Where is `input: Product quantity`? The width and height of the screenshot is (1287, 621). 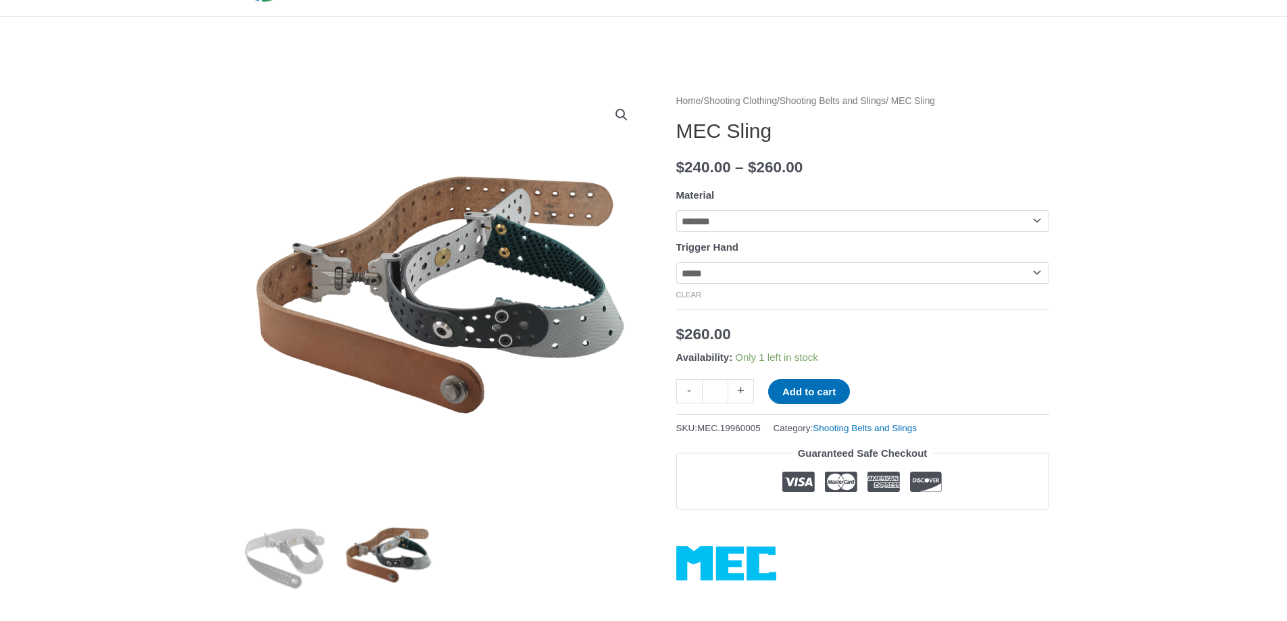
input: Product quantity is located at coordinates (715, 391).